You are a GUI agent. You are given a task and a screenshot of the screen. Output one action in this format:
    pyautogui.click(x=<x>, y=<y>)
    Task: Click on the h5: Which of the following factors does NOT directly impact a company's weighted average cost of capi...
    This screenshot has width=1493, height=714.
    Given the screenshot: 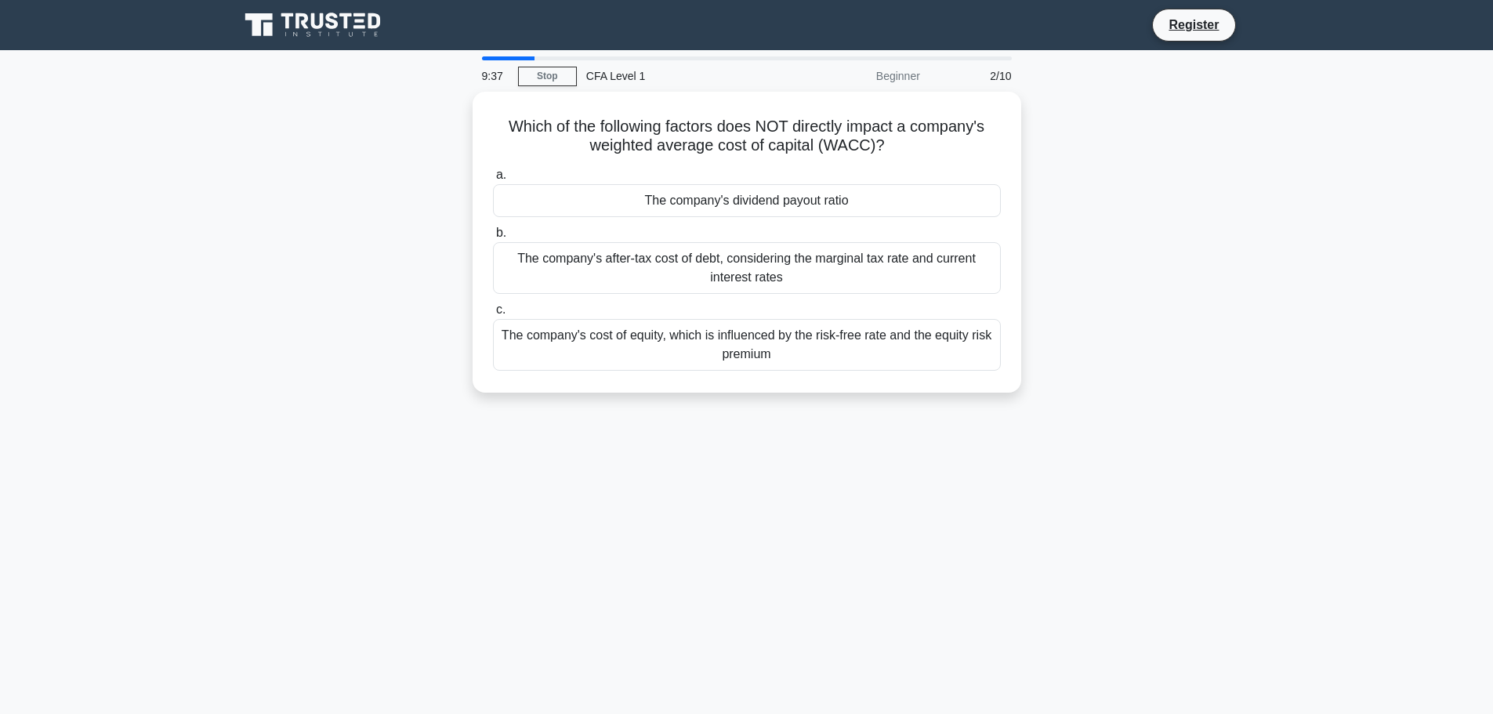 What is the action you would take?
    pyautogui.click(x=747, y=136)
    